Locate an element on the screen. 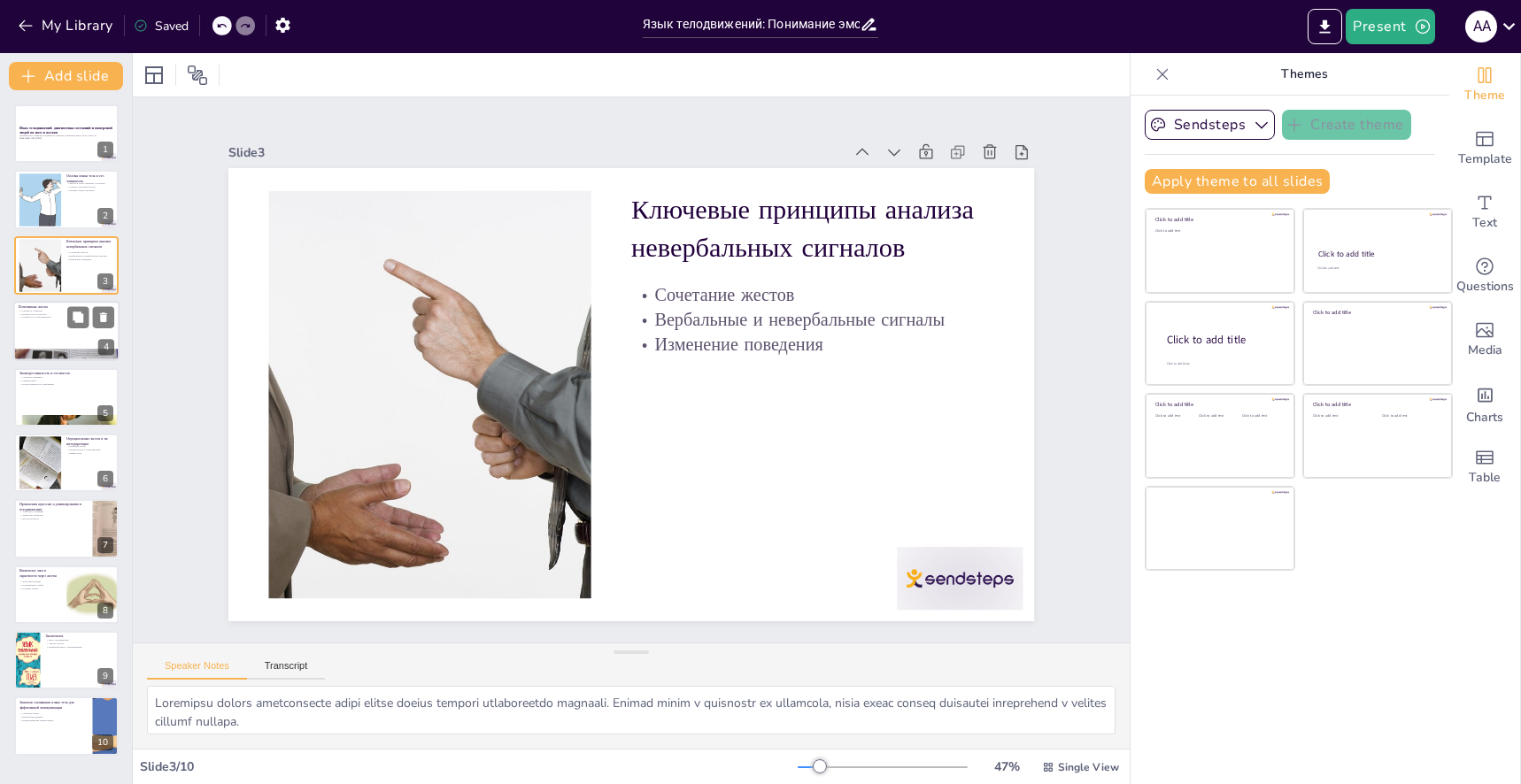 This screenshot has width=1521, height=784. p: Признаки скуки is located at coordinates (90, 447).